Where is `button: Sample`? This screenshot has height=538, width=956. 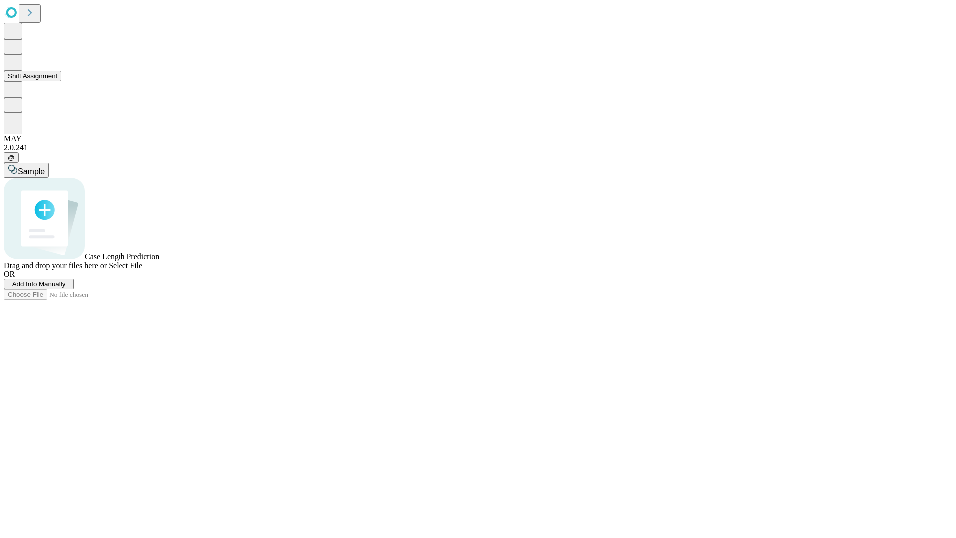
button: Sample is located at coordinates (26, 170).